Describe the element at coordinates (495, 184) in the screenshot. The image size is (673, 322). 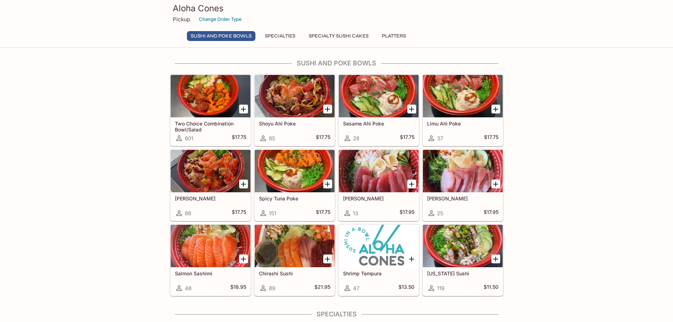
I see `button: Add Hamachi Sashimi` at that location.